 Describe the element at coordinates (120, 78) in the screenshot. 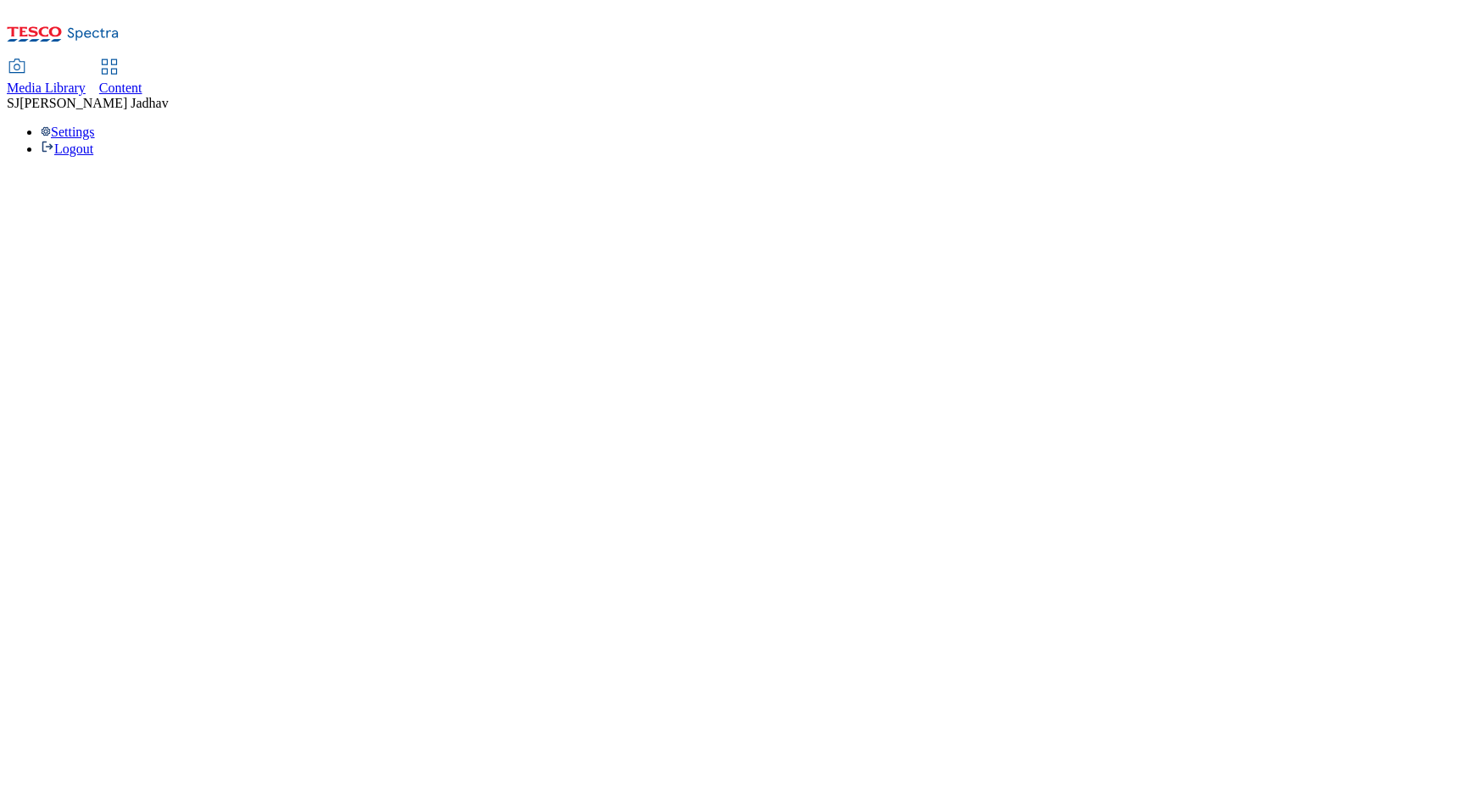

I see `a: Content` at that location.